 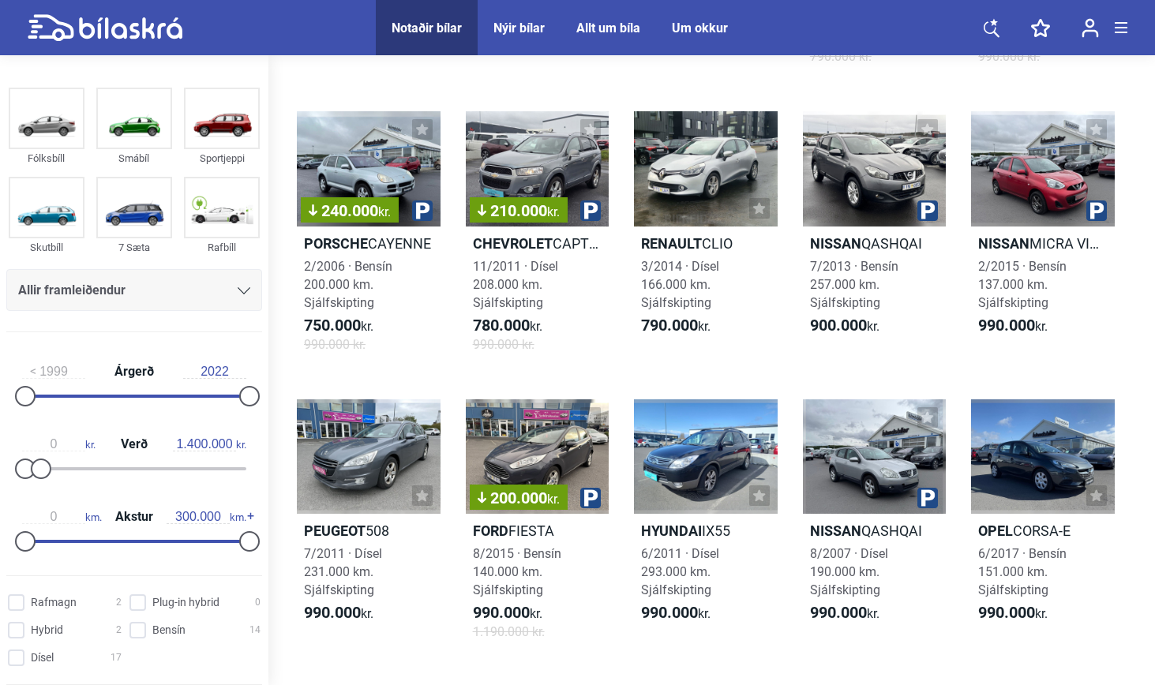 What do you see at coordinates (538, 531) in the screenshot?
I see `h2: FIESTA` at bounding box center [538, 531].